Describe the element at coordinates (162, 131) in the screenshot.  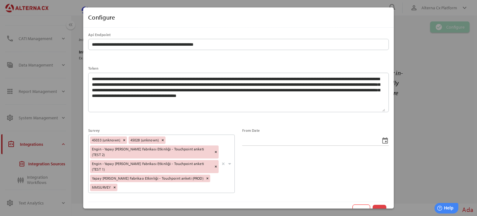
I see `div: Survey` at that location.